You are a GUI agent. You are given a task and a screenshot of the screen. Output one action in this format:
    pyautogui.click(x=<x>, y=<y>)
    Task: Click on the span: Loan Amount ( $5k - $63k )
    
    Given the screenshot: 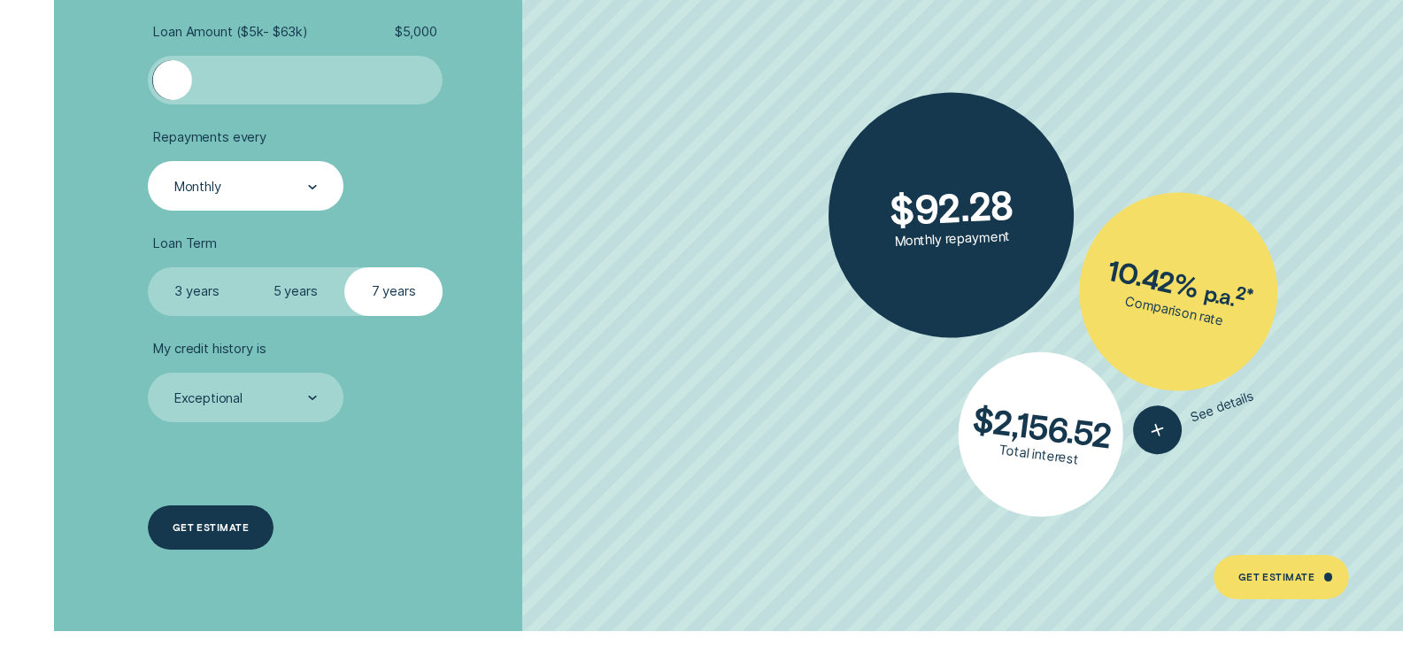 What is the action you would take?
    pyautogui.click(x=230, y=32)
    